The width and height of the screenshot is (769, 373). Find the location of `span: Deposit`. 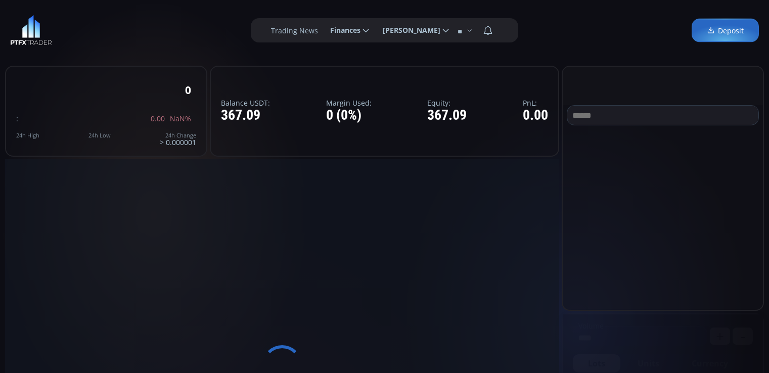

span: Deposit is located at coordinates (725, 30).